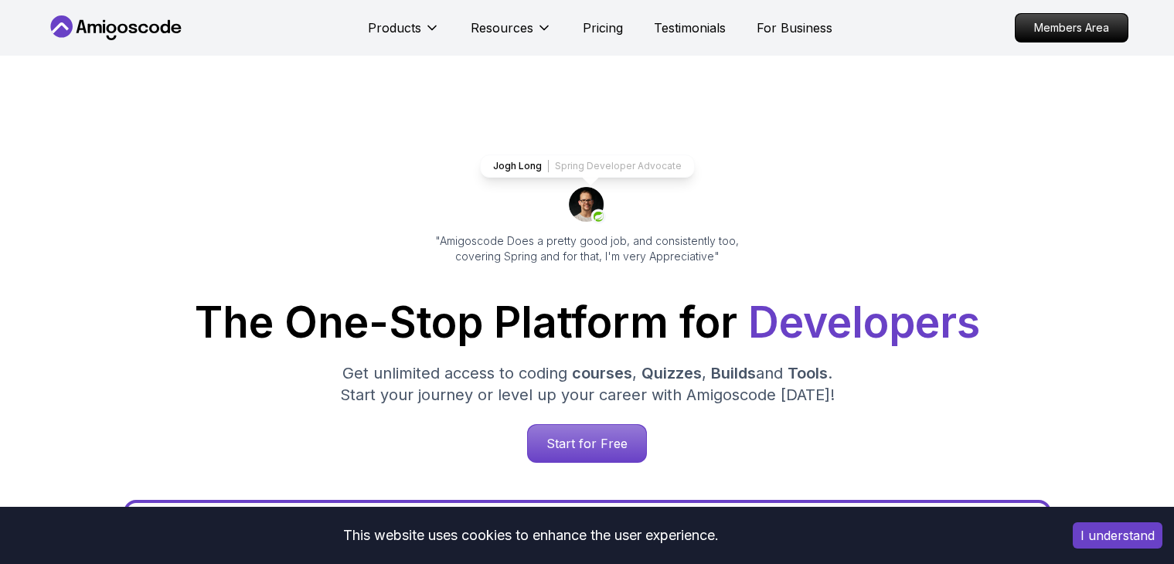  I want to click on p: Jogh Long, so click(517, 166).